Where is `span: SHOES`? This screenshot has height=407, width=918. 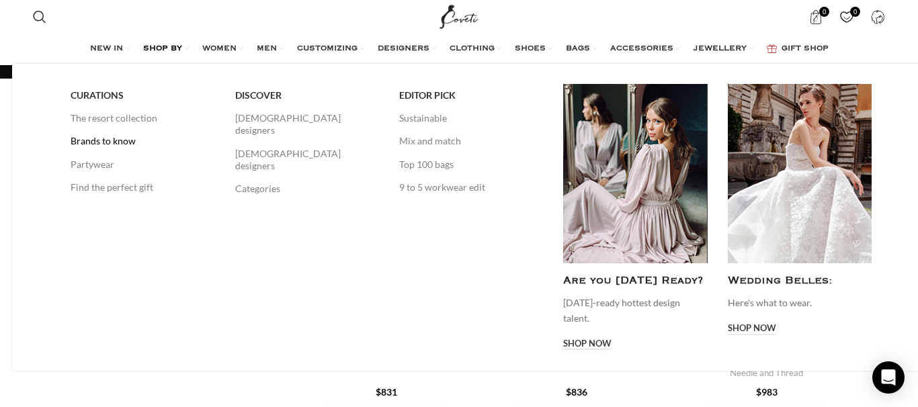 span: SHOES is located at coordinates (530, 49).